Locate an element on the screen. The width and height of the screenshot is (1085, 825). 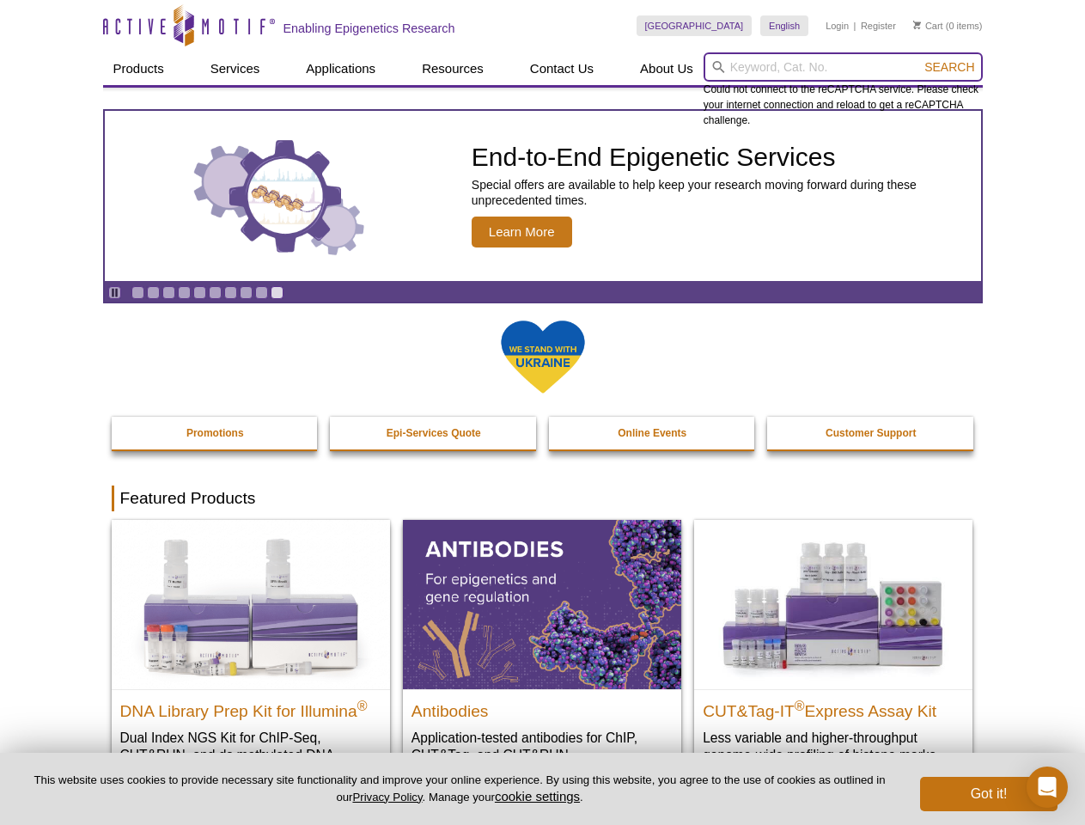
img: All Antibodies is located at coordinates (542, 604).